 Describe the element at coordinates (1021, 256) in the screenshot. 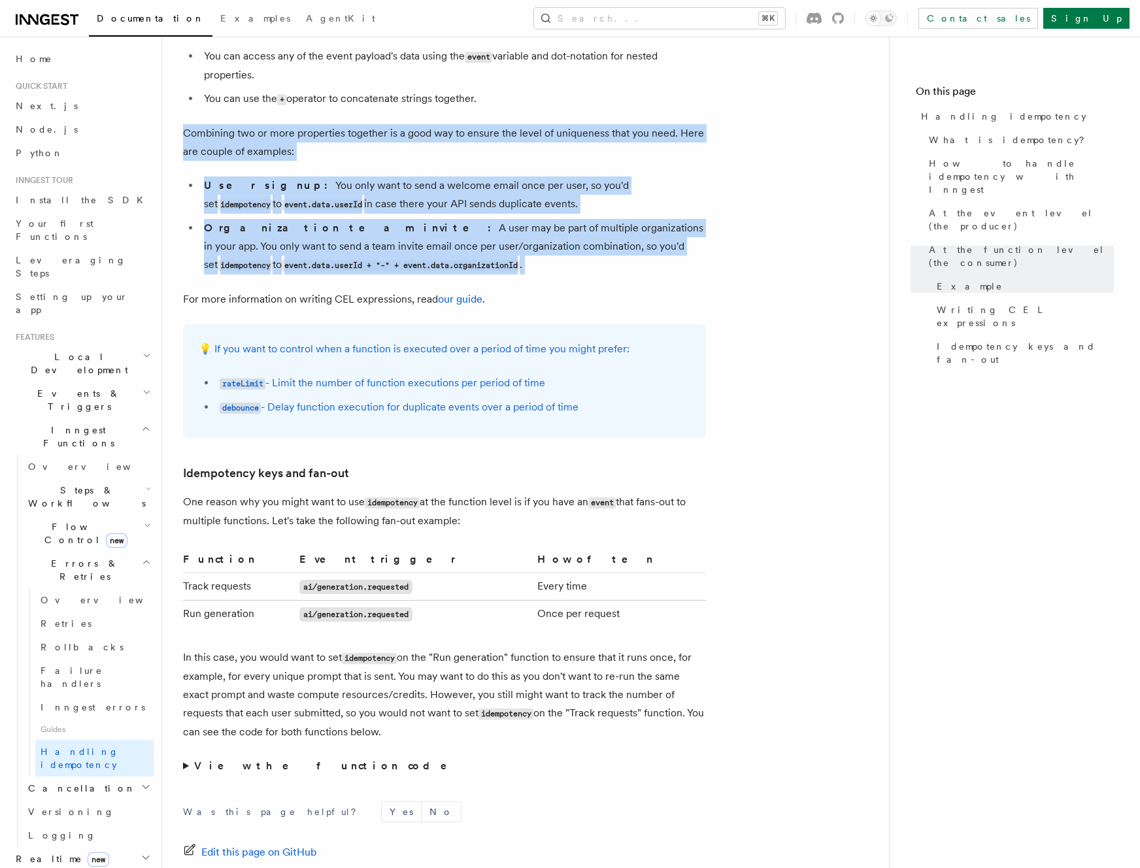

I see `span: At the function level (the consumer)` at that location.